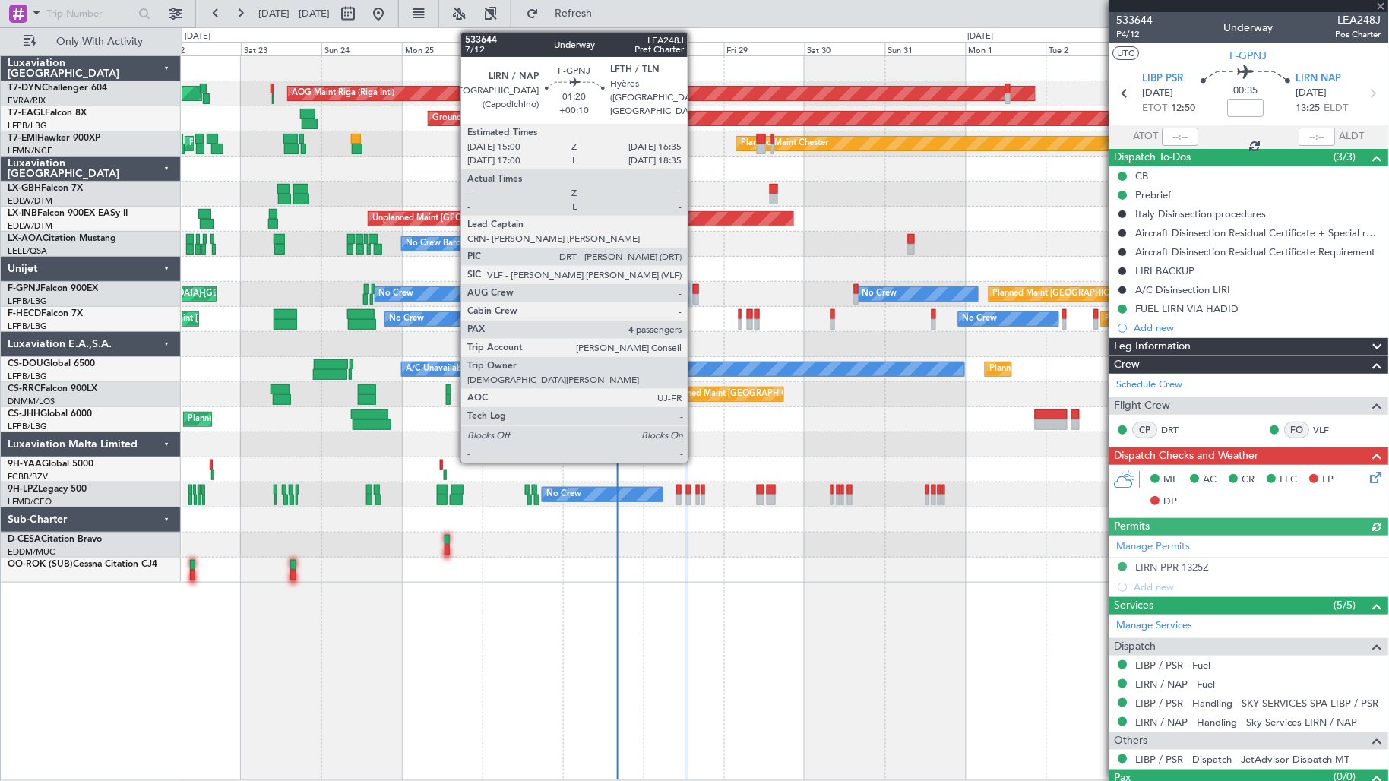 The image size is (1389, 781). I want to click on span: ATOT, so click(1146, 137).